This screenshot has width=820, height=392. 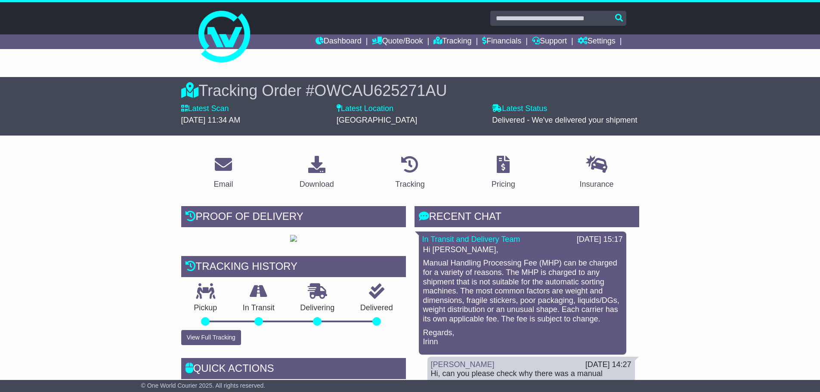 I want to click on span: © One World Courier 2025. All rights reserved., so click(x=203, y=385).